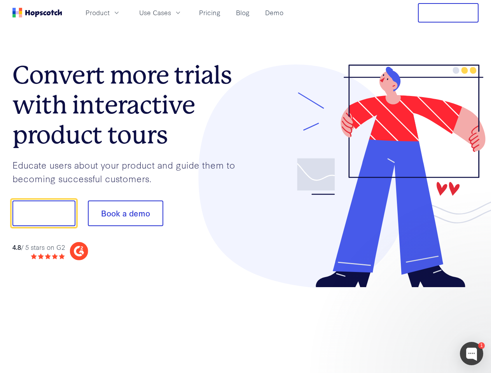 This screenshot has width=491, height=373. I want to click on button: Book a demo, so click(126, 214).